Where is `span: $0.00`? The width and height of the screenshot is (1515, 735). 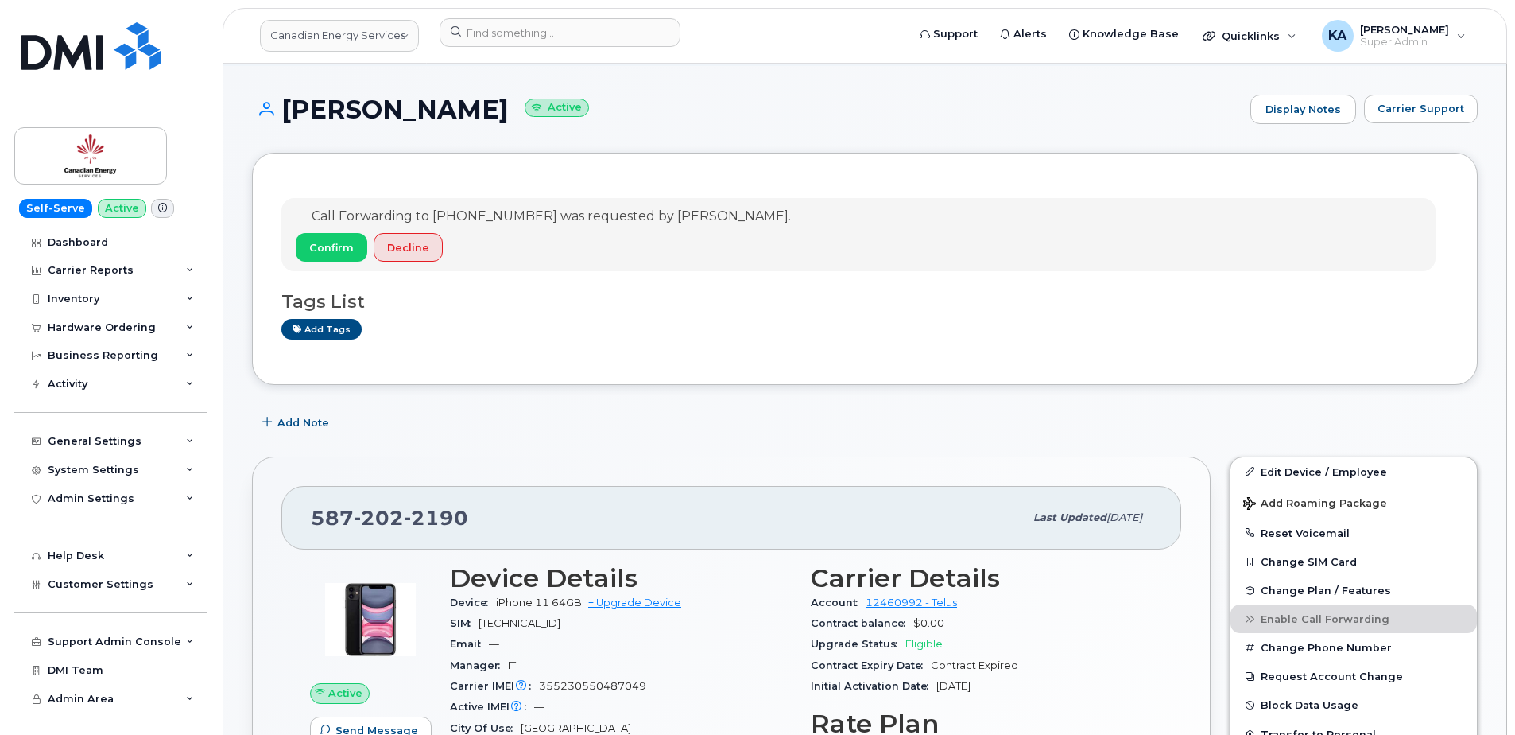
span: $0.00 is located at coordinates (929, 623).